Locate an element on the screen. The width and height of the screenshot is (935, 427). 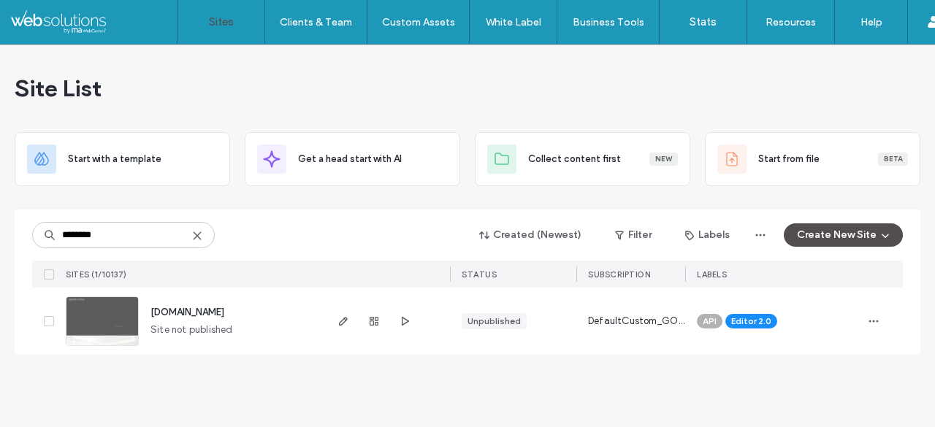
div: New is located at coordinates (663, 159).